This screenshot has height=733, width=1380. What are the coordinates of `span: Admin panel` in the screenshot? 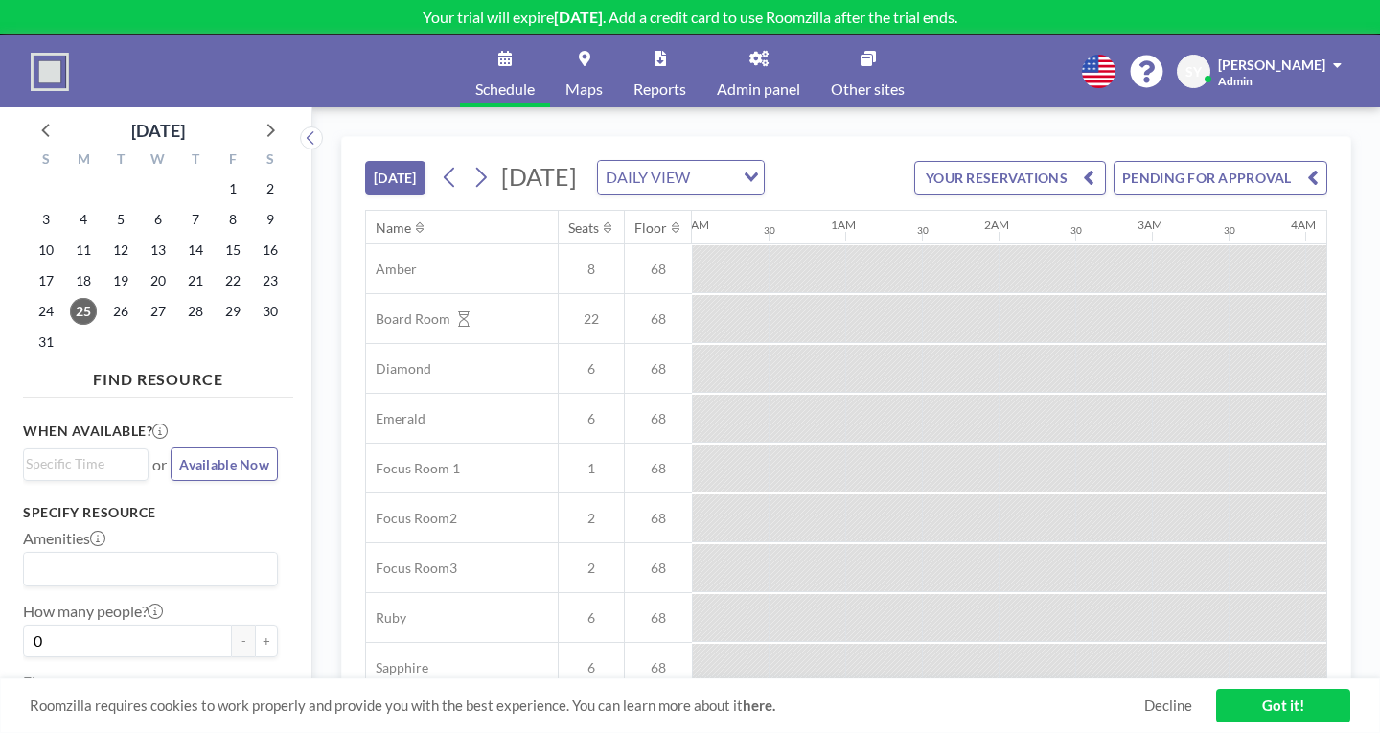 It's located at (758, 89).